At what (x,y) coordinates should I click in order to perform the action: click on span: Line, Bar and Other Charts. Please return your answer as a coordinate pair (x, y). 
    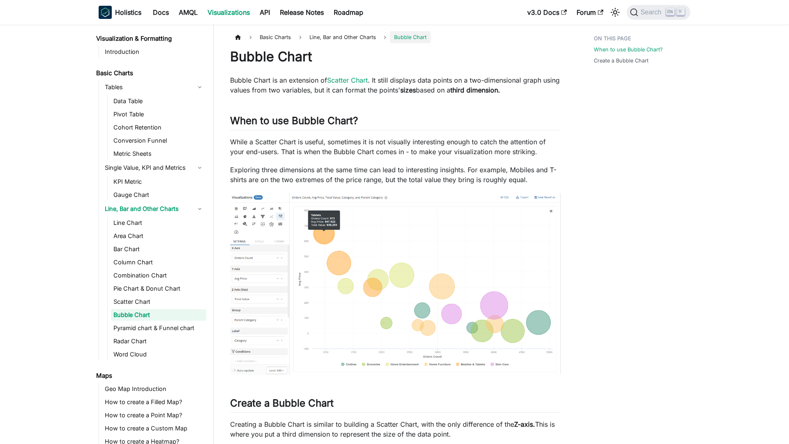
    Looking at the image, I should click on (343, 37).